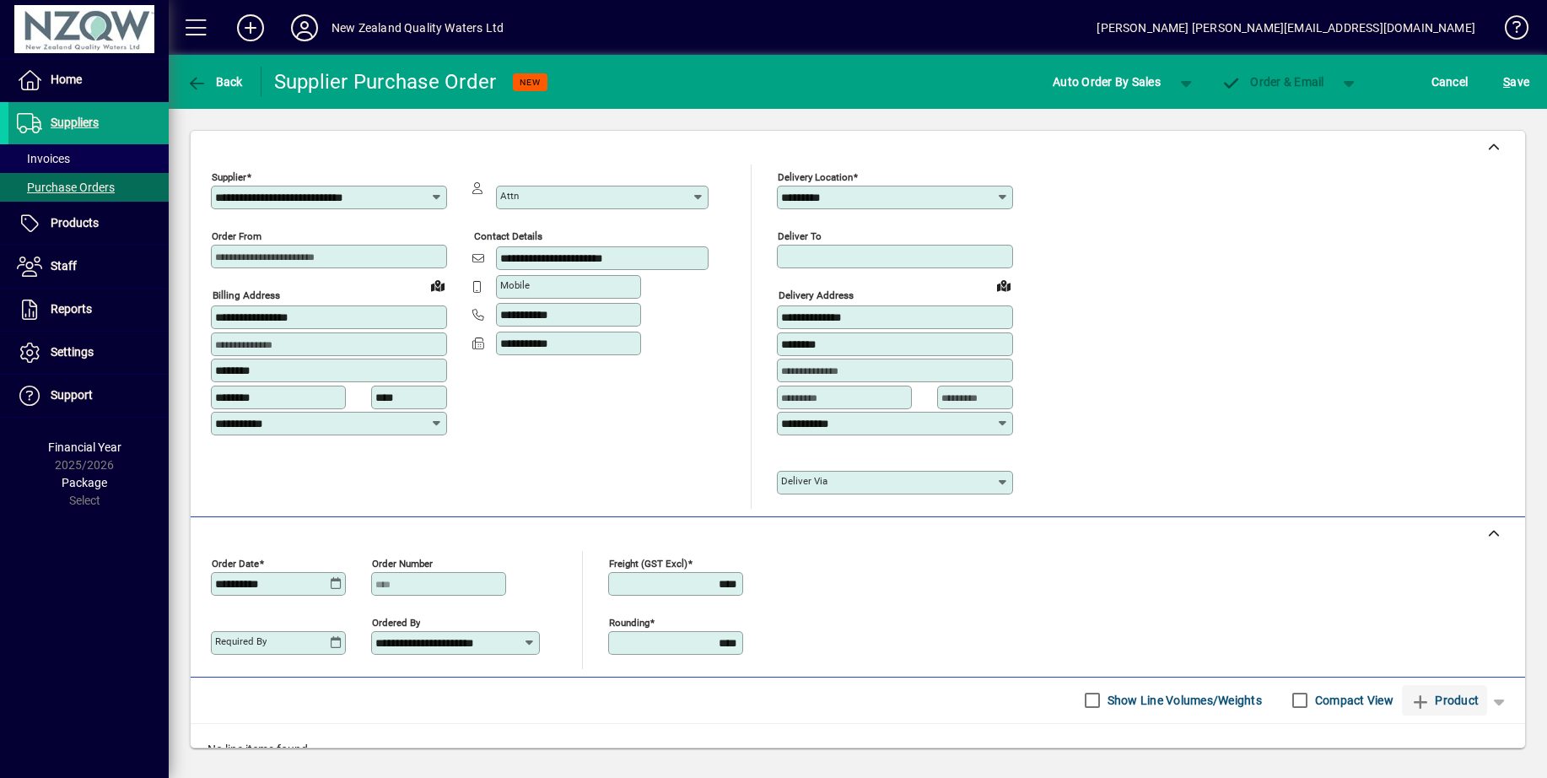 The height and width of the screenshot is (778, 1547). I want to click on div: No line items found, so click(858, 749).